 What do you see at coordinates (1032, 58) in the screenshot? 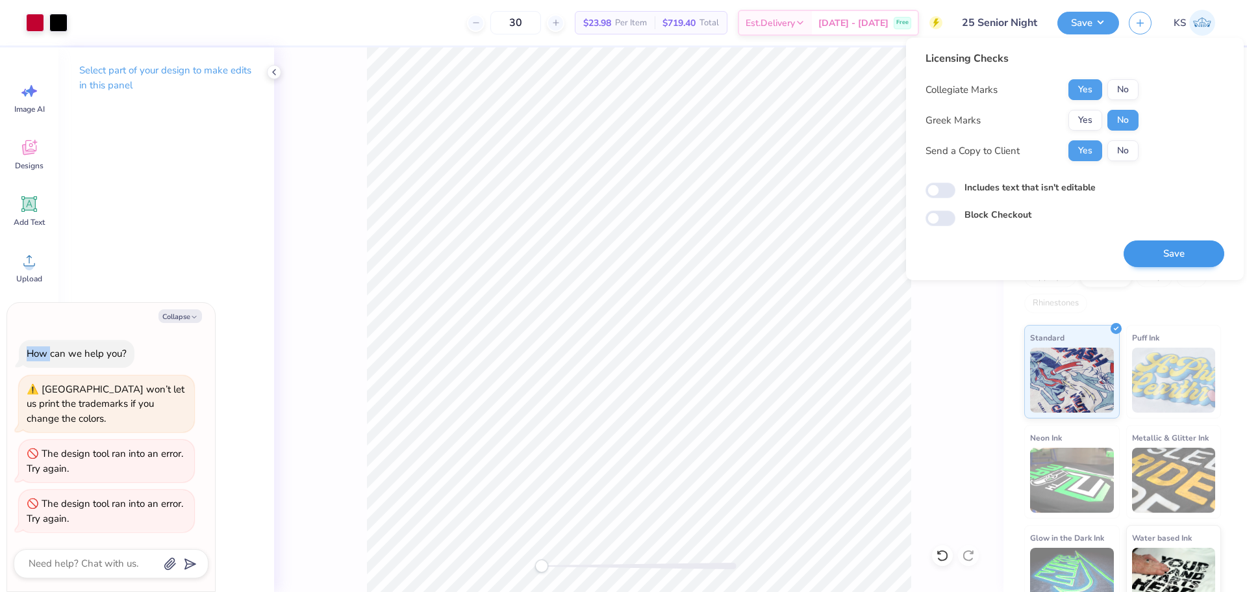
I see `div: Licensing Checks` at bounding box center [1032, 58].